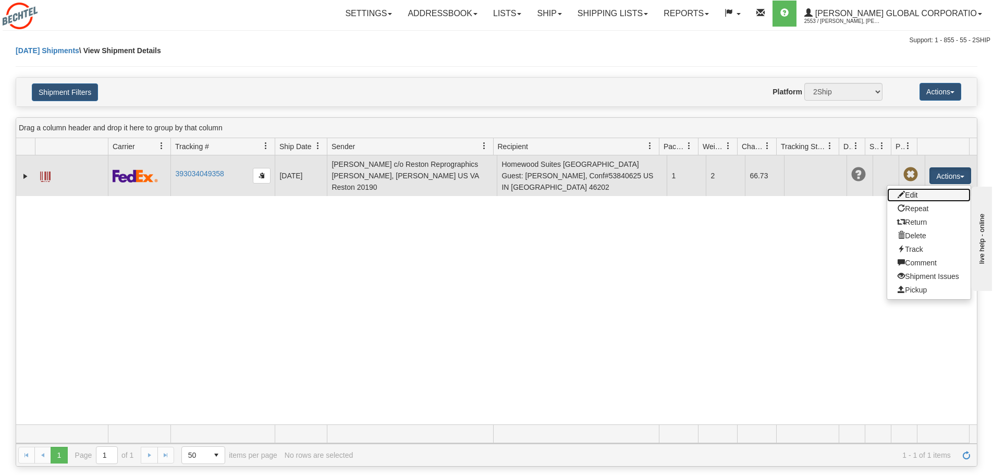  I want to click on a: Label, so click(45, 175).